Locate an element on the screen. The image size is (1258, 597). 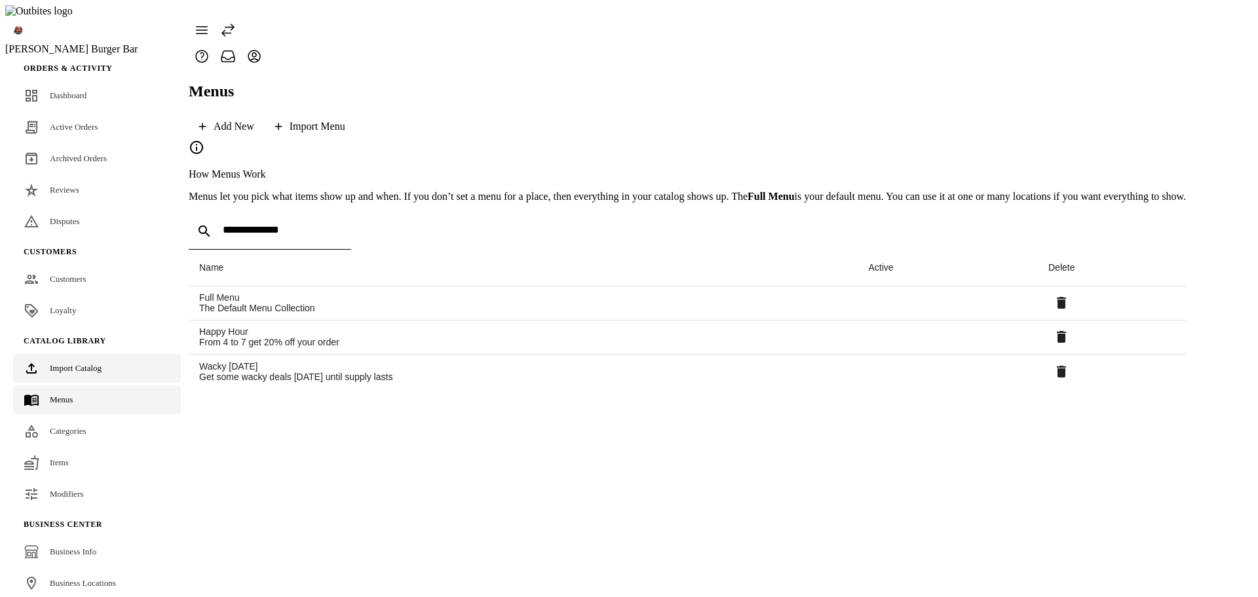
a: Import Catalog is located at coordinates (97, 368).